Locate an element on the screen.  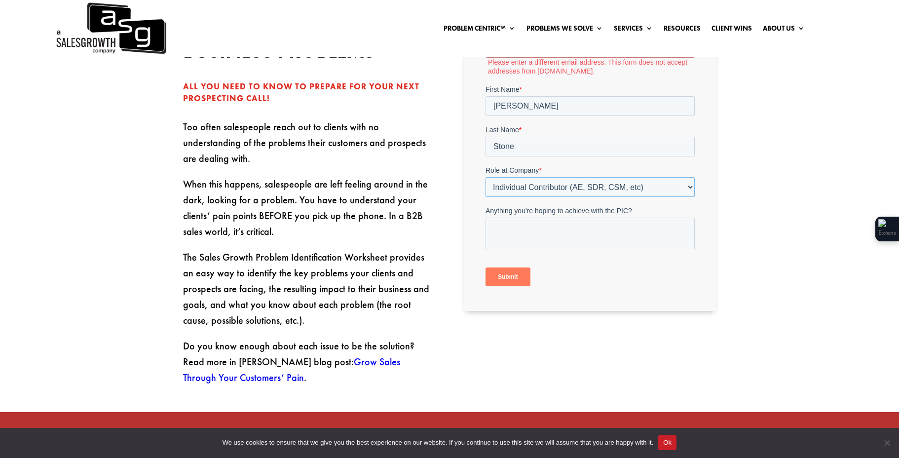
p: Too often salespeople reach out to clients with no understanding of the problems their customers ... is located at coordinates (309, 147).